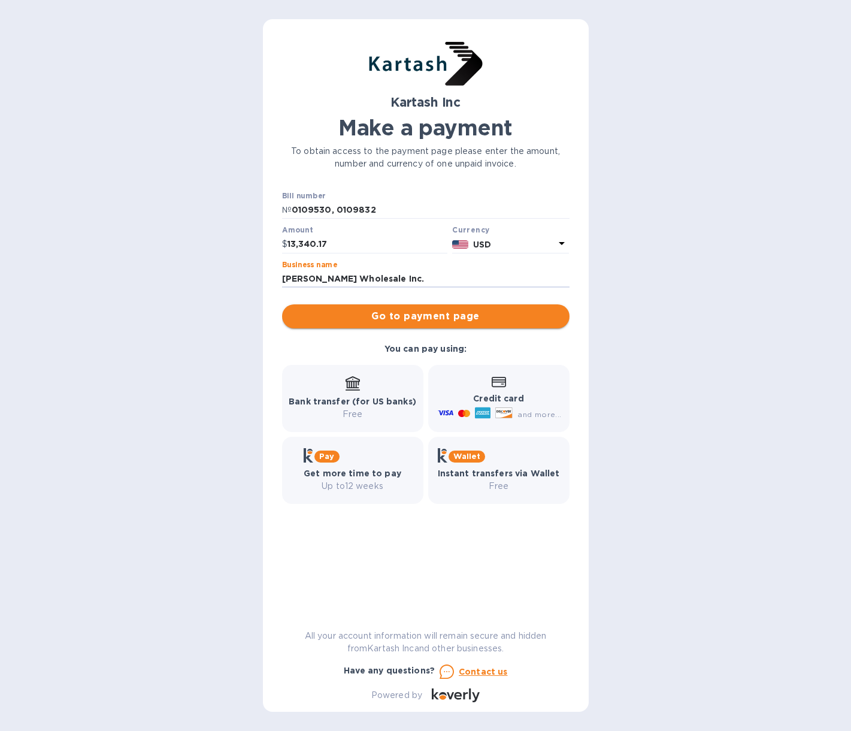 The width and height of the screenshot is (851, 731). I want to click on b: Kartash Inc, so click(425, 102).